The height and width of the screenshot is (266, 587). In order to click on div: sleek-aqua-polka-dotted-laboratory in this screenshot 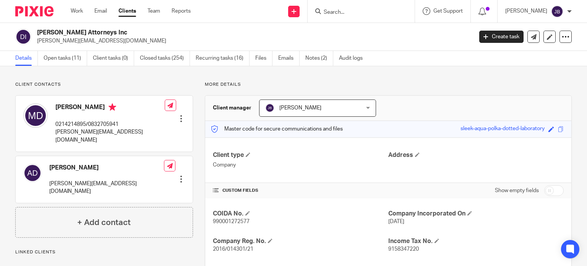, I will do `click(502, 129)`.